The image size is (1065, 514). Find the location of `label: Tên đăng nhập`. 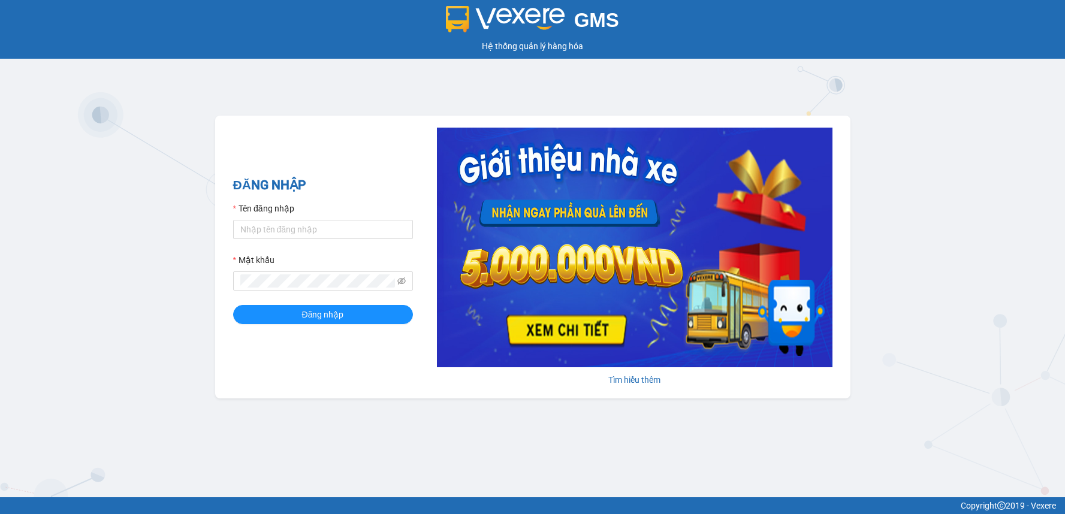

label: Tên đăng nhập is located at coordinates (264, 209).